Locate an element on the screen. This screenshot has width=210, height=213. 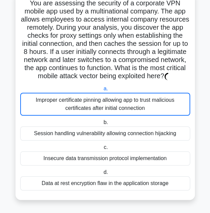
span: d. is located at coordinates (106, 172).